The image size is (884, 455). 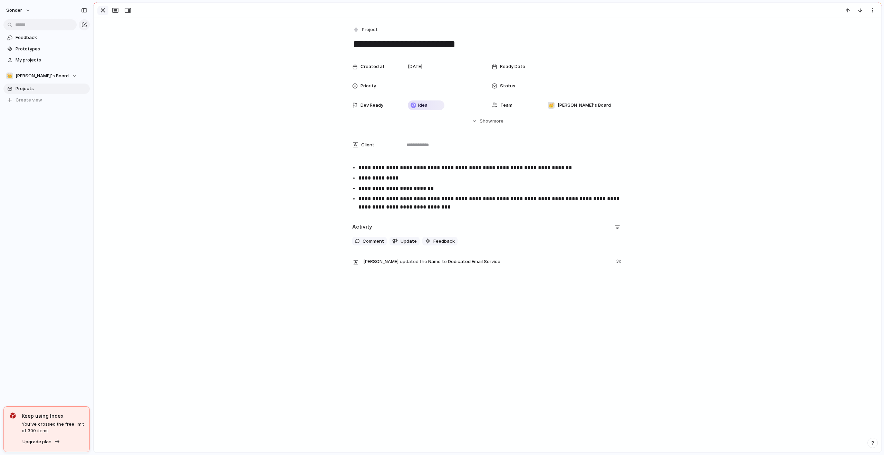 What do you see at coordinates (14, 10) in the screenshot?
I see `span: sonder` at bounding box center [14, 10].